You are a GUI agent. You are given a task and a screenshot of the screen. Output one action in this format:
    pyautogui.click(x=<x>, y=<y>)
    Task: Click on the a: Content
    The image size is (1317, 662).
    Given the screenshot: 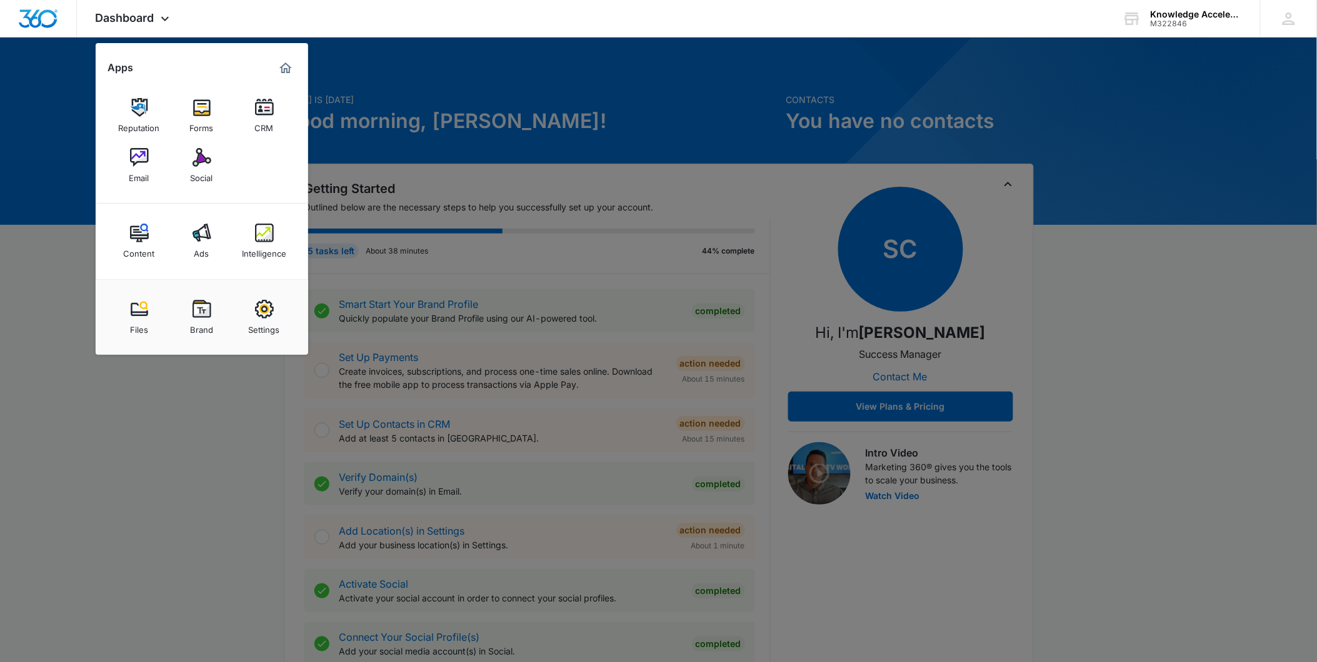 What is the action you would take?
    pyautogui.click(x=139, y=241)
    